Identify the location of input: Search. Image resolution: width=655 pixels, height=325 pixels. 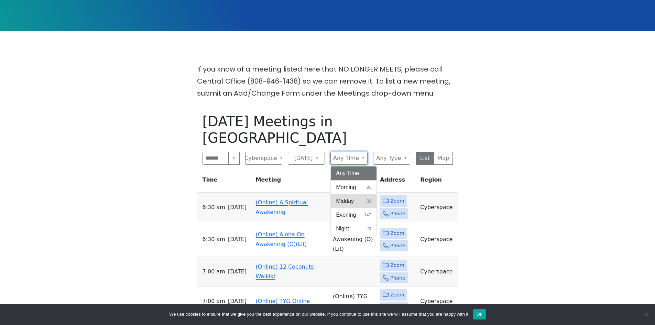
(216, 158).